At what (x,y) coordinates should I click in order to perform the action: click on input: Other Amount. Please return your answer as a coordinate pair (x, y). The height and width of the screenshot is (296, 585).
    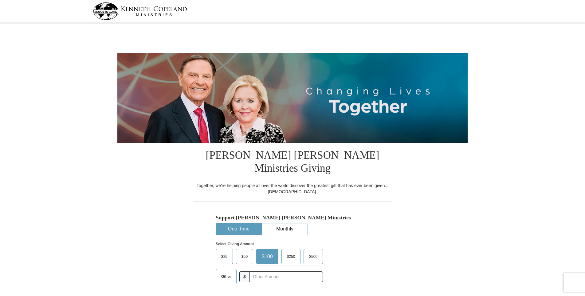
    Looking at the image, I should click on (286, 276).